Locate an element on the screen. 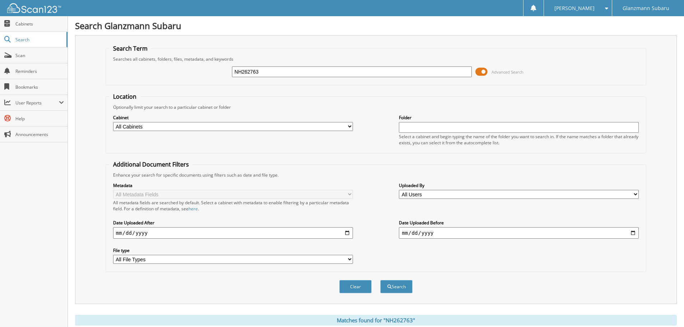 This screenshot has width=684, height=327. label: Date Uploaded Before is located at coordinates (518, 222).